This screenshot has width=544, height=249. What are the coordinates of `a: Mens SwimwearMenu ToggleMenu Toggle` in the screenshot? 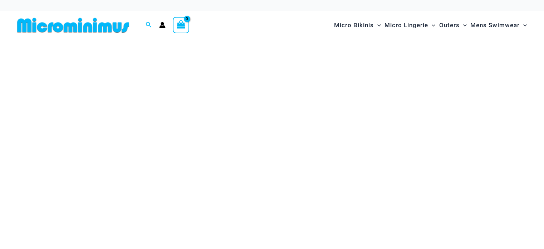 It's located at (499, 25).